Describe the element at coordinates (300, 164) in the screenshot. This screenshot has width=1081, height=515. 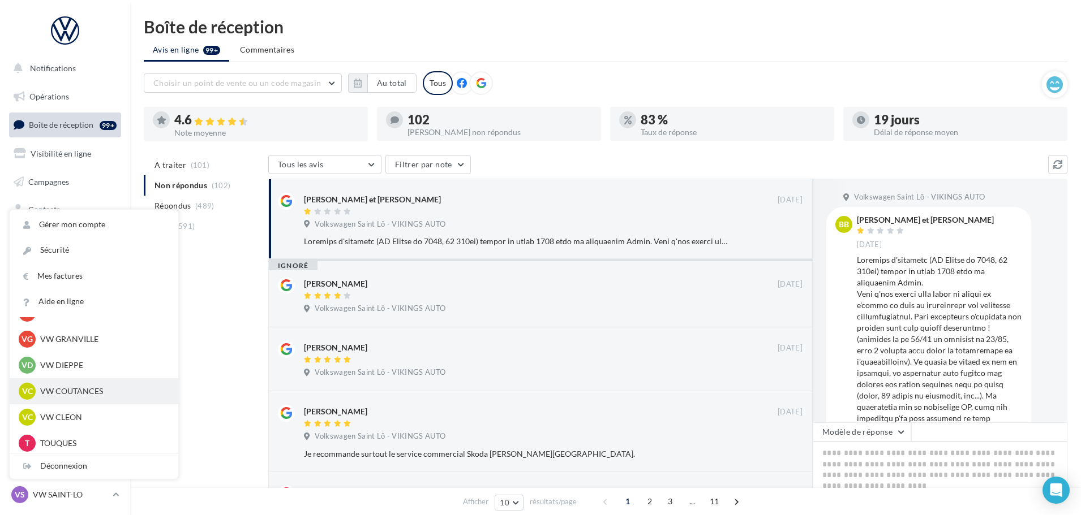
I see `span: Tous les avis` at that location.